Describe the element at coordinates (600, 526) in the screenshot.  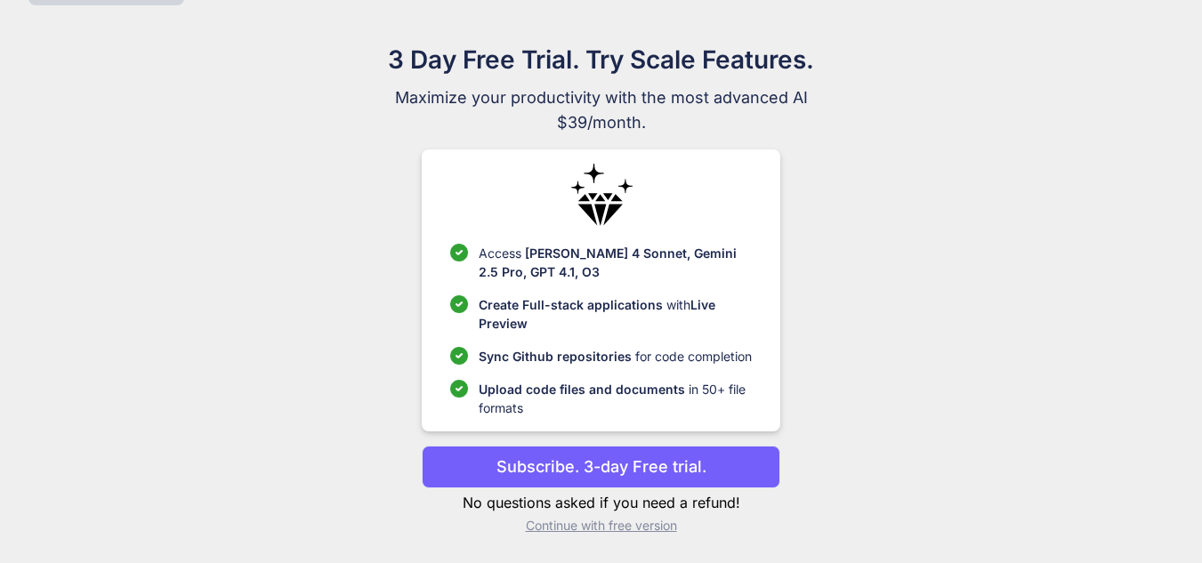
I see `p: Continue with free version` at that location.